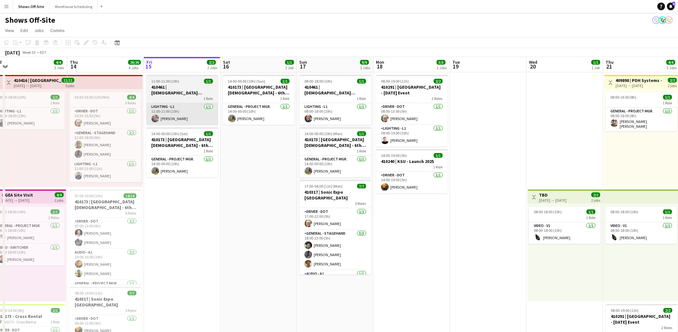 The height and width of the screenshot is (332, 678). I want to click on div: 4 Jobs, so click(135, 68).